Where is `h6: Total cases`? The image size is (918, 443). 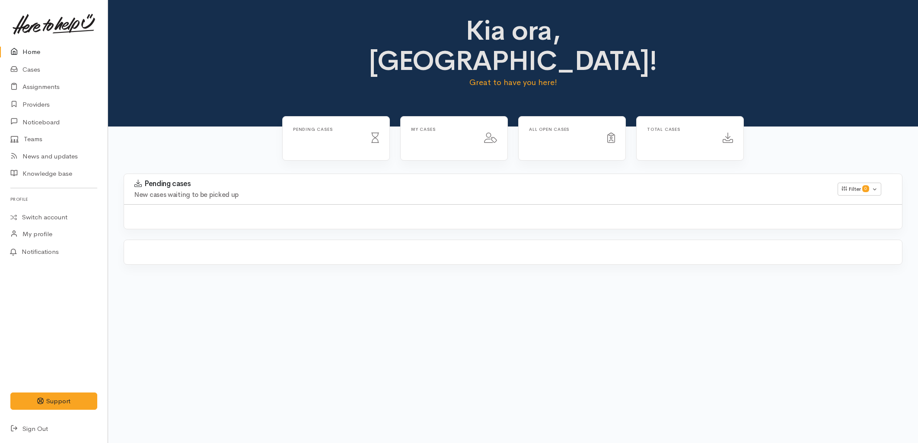 h6: Total cases is located at coordinates (679, 129).